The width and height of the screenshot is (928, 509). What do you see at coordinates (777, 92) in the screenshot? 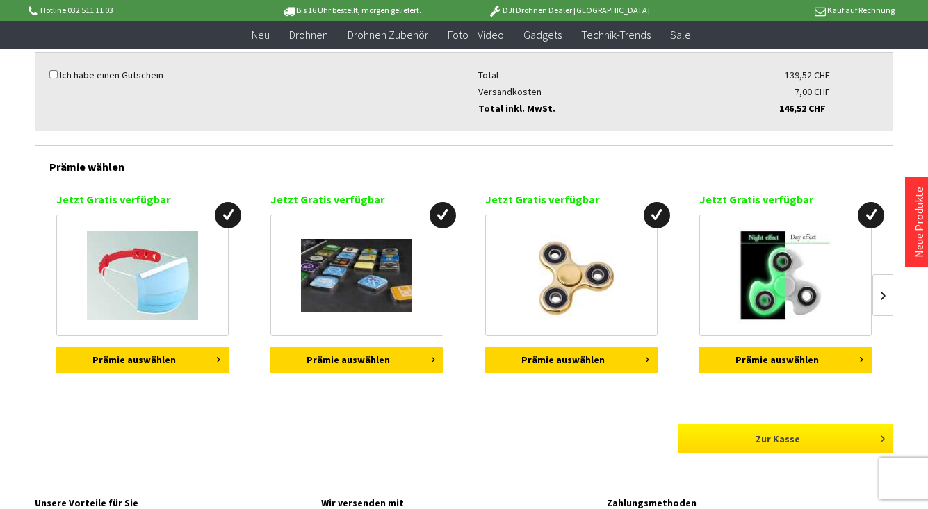
I see `div: 7,00 CHF` at bounding box center [777, 92].